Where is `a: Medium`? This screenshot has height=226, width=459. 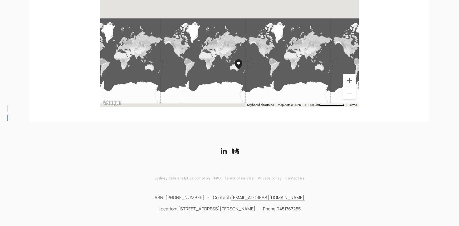
a: Medium is located at coordinates (235, 151).